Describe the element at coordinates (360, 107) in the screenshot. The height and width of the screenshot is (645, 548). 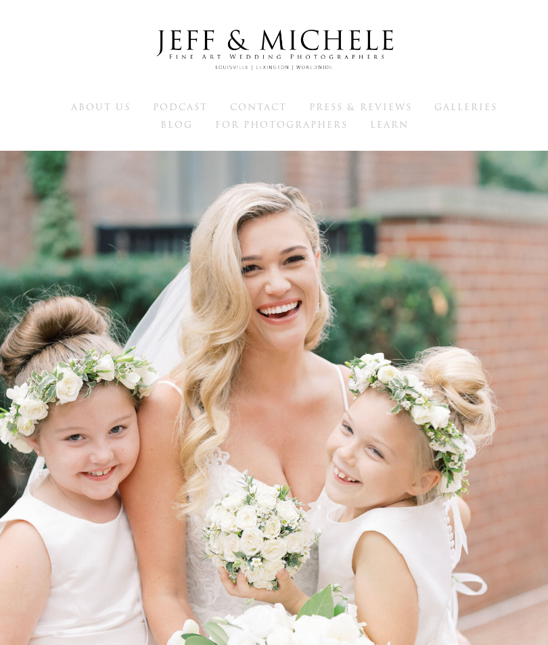
I see `span: Press & Reviews` at that location.